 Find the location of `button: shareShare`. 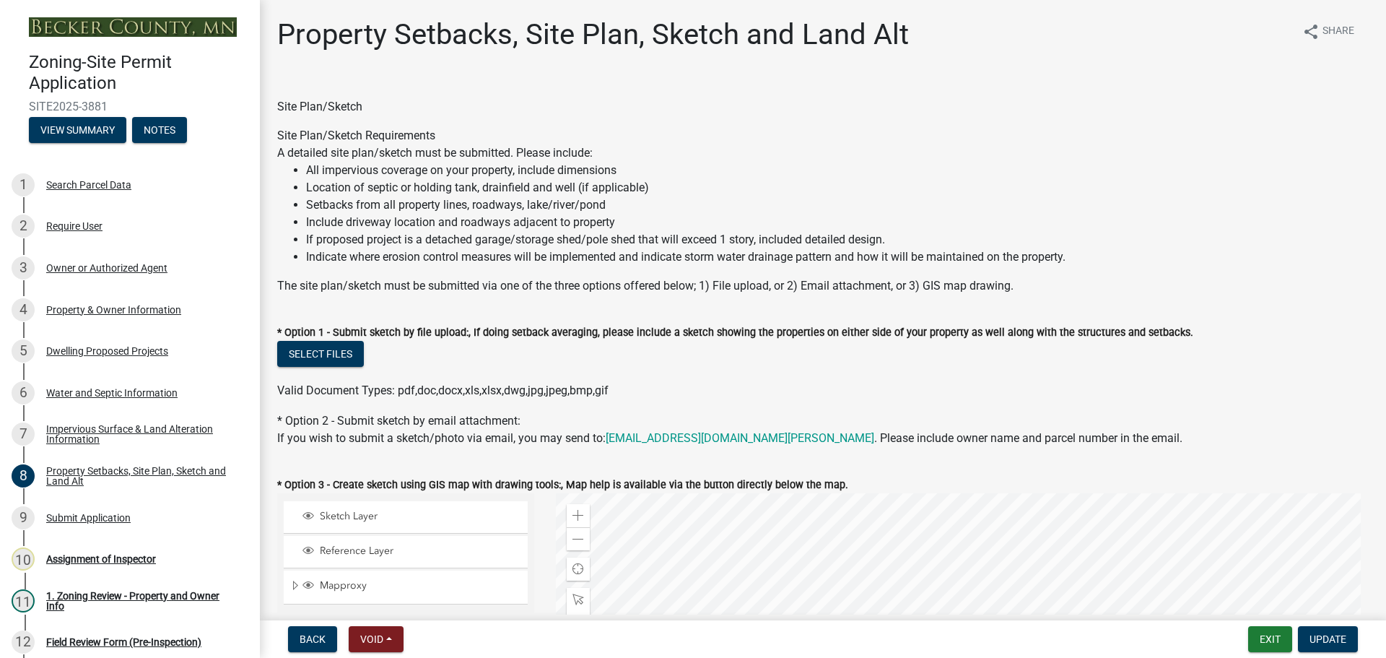

button: shareShare is located at coordinates (1328, 31).